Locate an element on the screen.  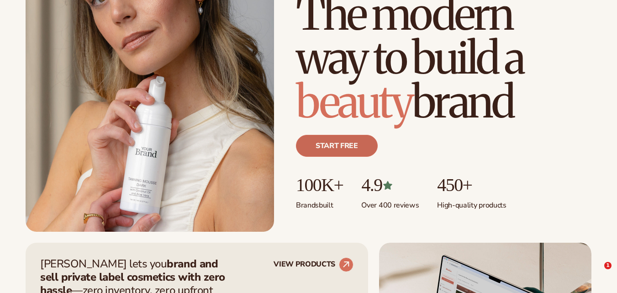
p: 4.9 is located at coordinates (390, 185).